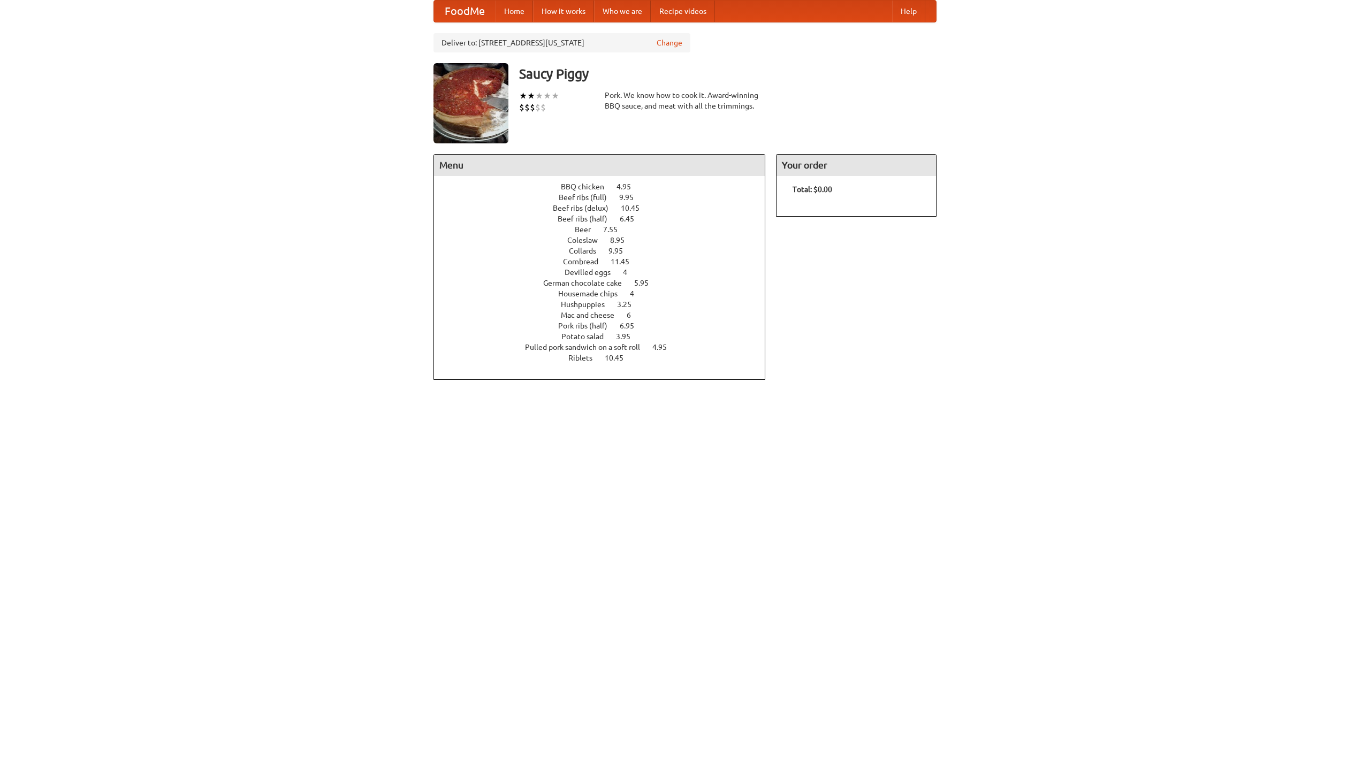 The height and width of the screenshot is (757, 1370). Describe the element at coordinates (606, 358) in the screenshot. I see `a: Riblets 10.45` at that location.